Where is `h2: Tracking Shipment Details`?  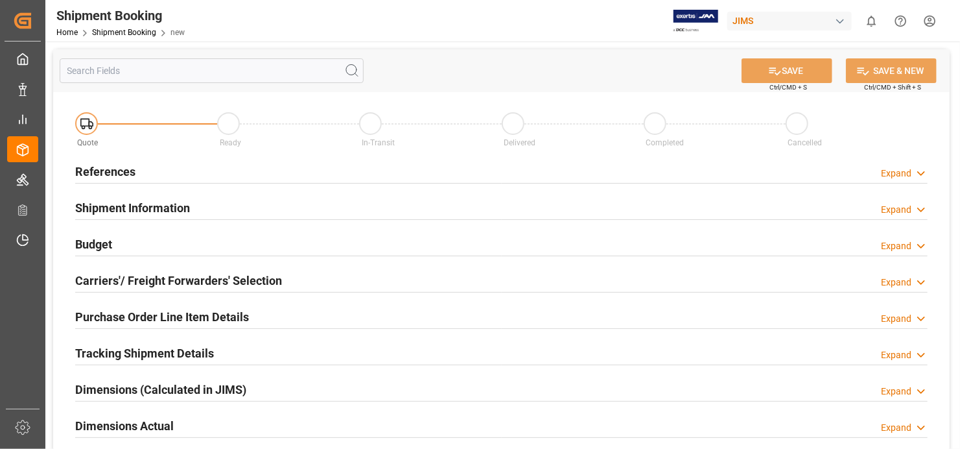 h2: Tracking Shipment Details is located at coordinates (145, 353).